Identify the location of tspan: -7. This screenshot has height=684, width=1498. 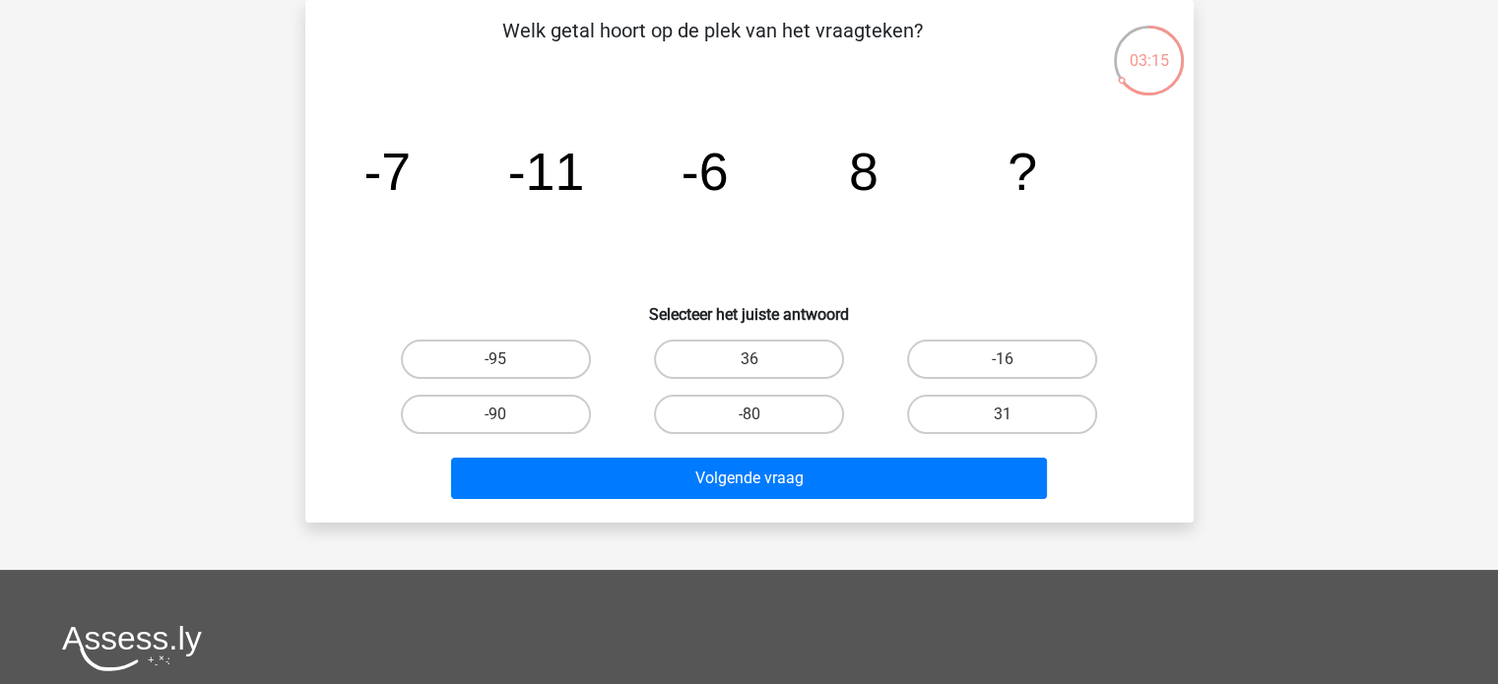
(387, 171).